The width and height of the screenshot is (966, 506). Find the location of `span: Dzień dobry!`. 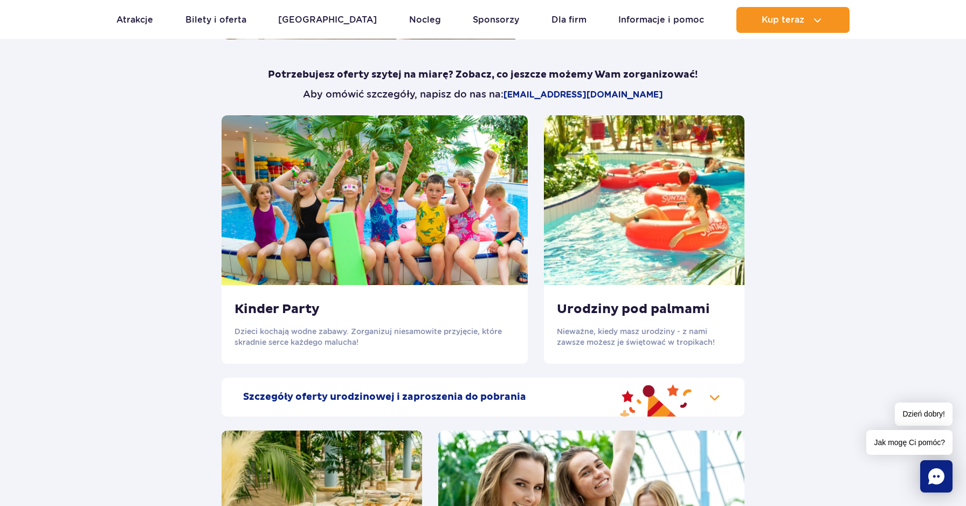

span: Dzień dobry! is located at coordinates (923, 414).